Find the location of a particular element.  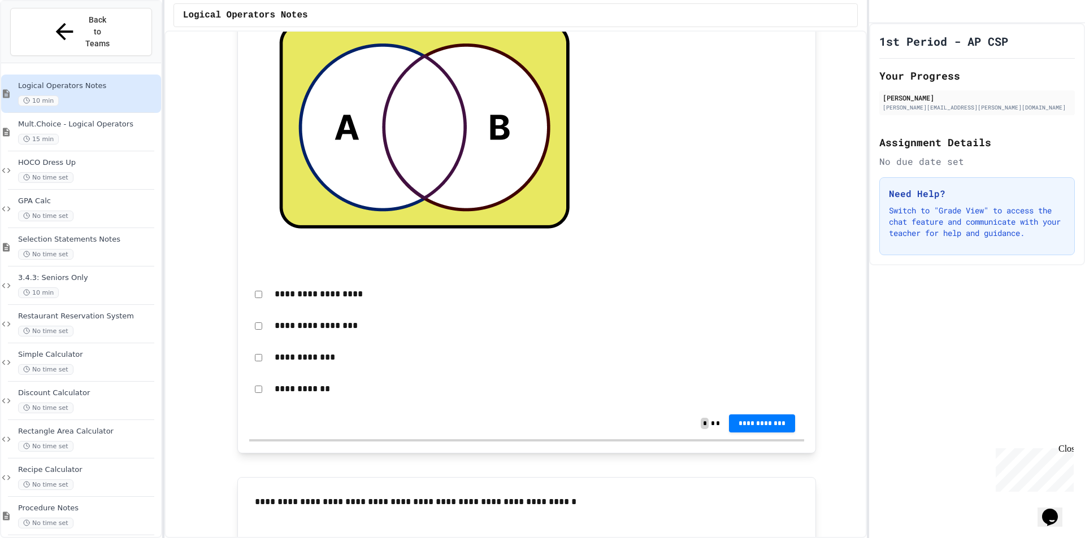

span: Restaurant Reservation System is located at coordinates (88, 316).